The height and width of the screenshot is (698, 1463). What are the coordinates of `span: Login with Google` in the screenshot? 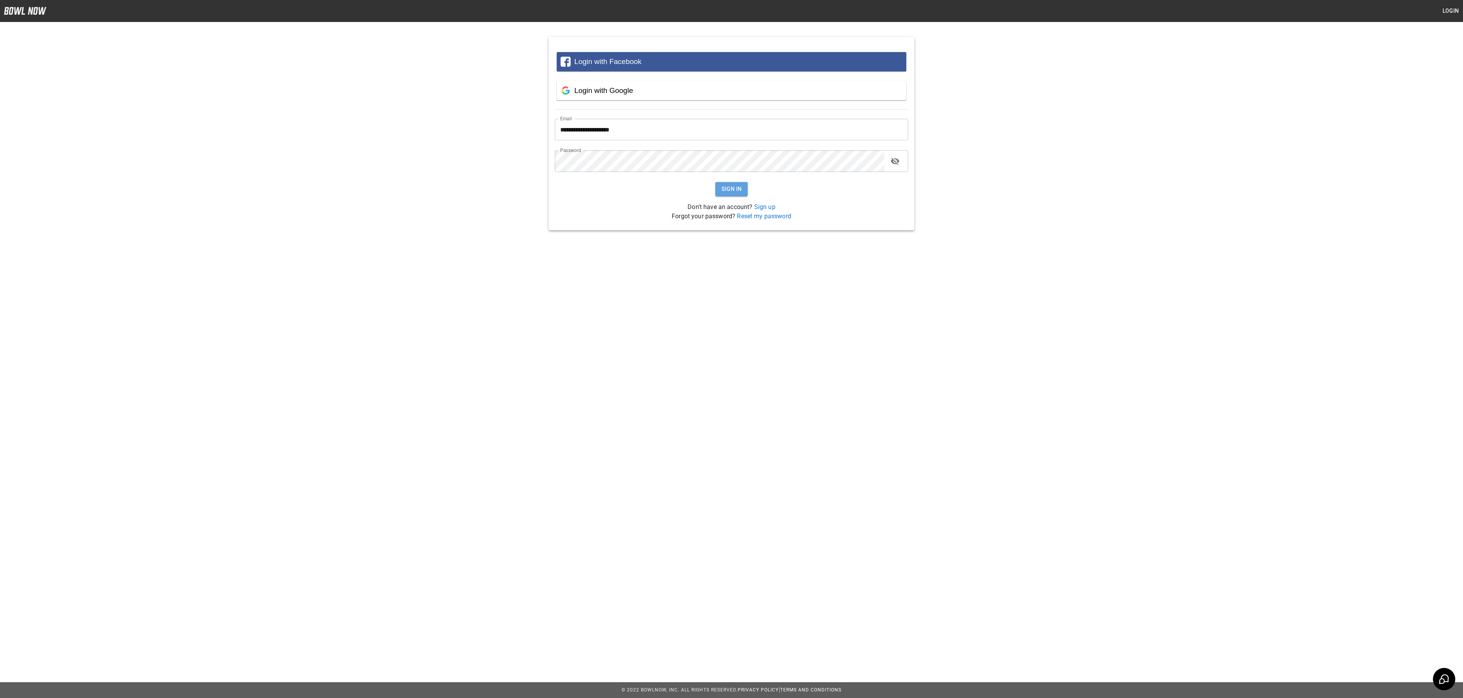 It's located at (604, 90).